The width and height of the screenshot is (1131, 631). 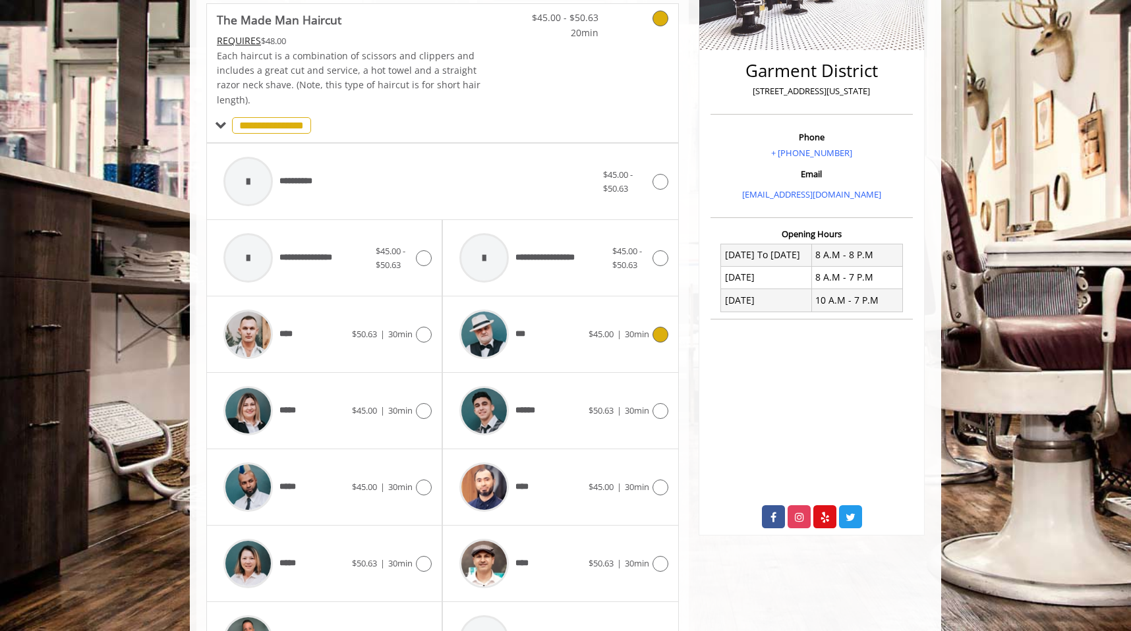 What do you see at coordinates (239, 40) in the screenshot?
I see `span: This service needs some Advance to be paid before we block your appointment` at bounding box center [239, 40].